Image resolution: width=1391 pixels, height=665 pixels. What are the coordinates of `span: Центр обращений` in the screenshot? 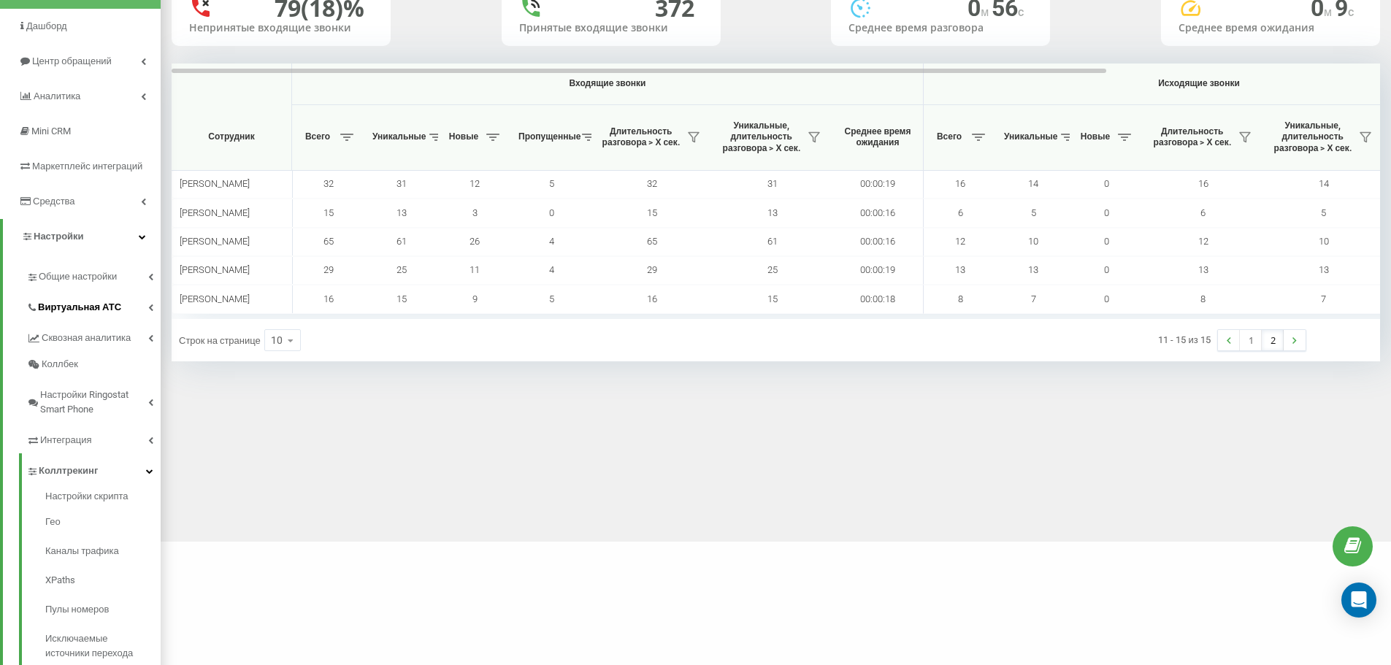 It's located at (72, 61).